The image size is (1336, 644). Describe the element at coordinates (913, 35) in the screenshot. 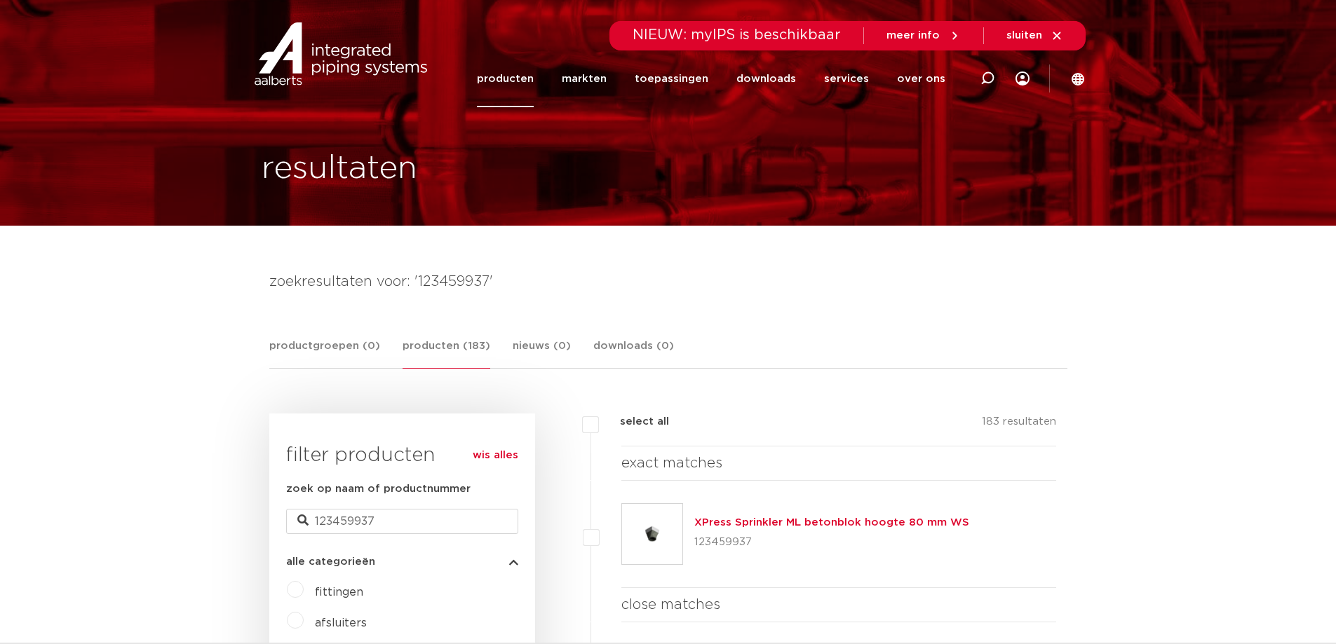

I see `span: meer info` at that location.